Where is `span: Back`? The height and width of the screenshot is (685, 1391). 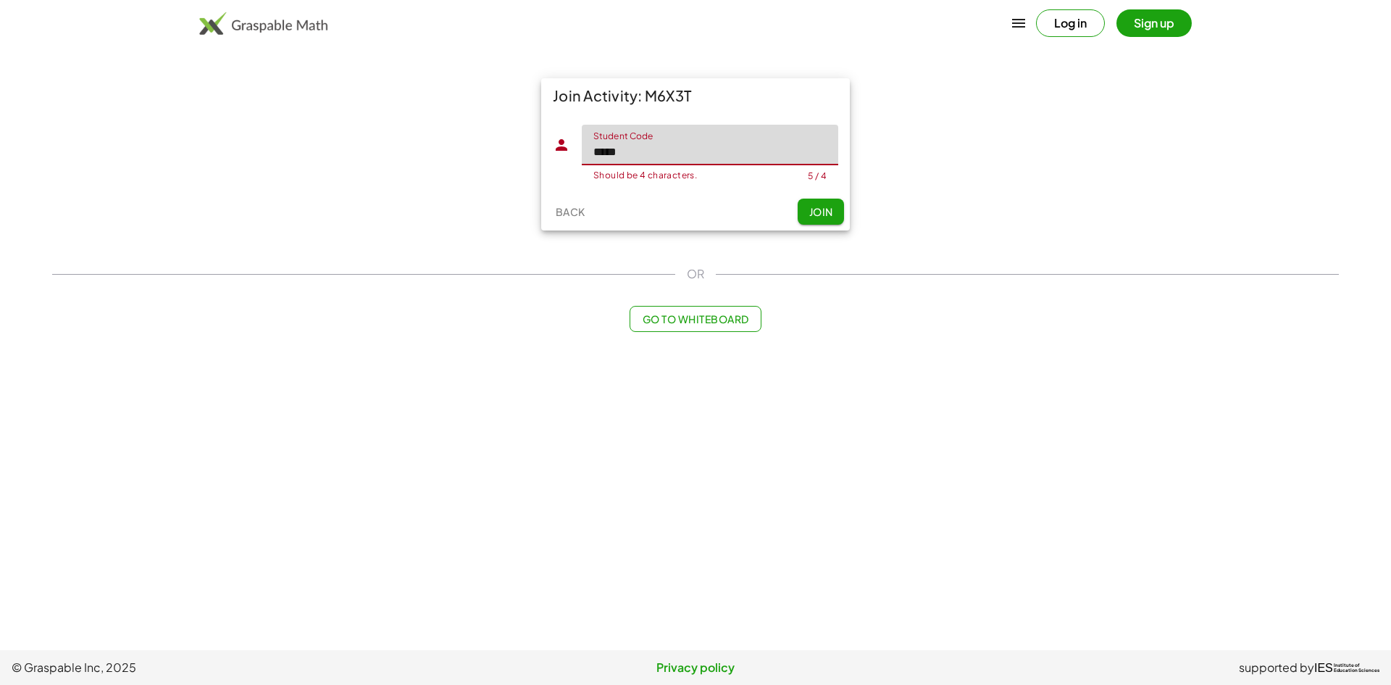
span: Back is located at coordinates (570, 212).